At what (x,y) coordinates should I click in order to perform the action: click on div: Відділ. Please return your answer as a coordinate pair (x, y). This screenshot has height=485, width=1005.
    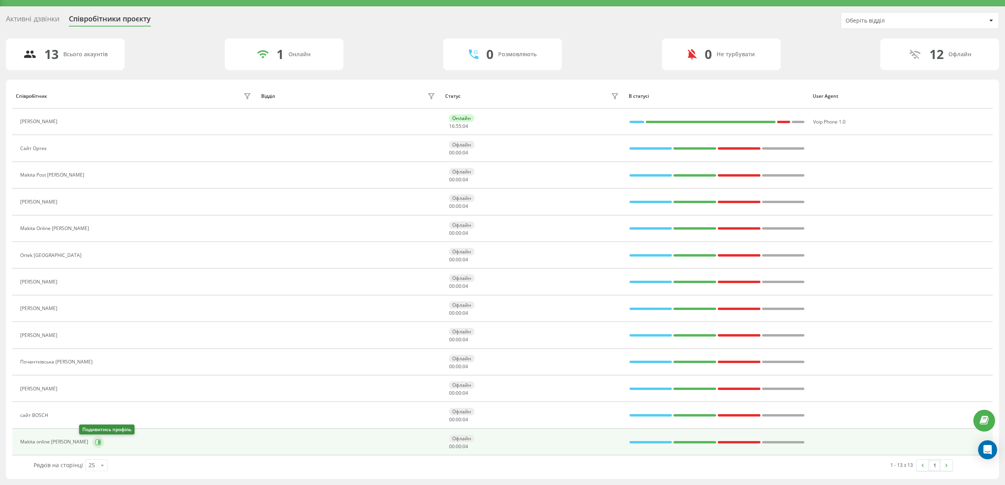
    Looking at the image, I should click on (268, 96).